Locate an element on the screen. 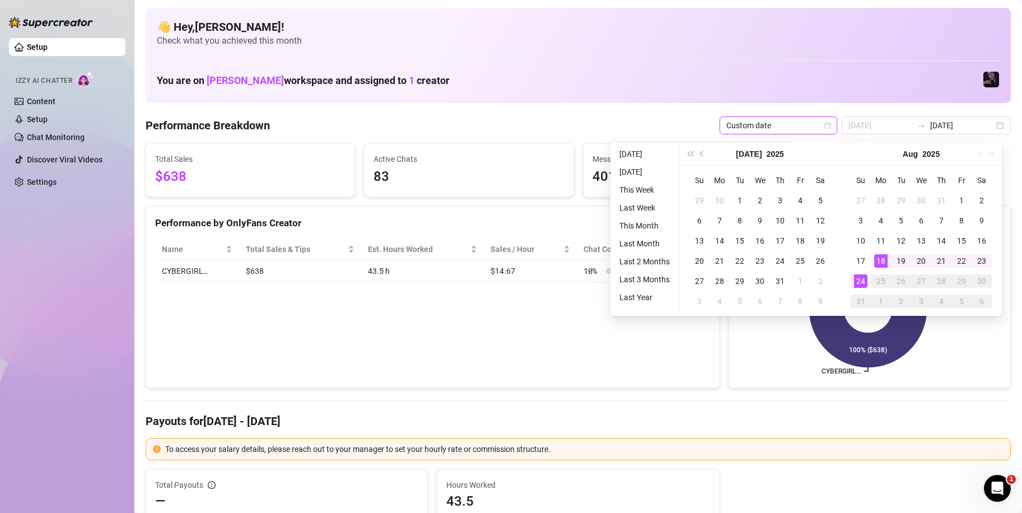  button: Choose a year is located at coordinates (775, 154).